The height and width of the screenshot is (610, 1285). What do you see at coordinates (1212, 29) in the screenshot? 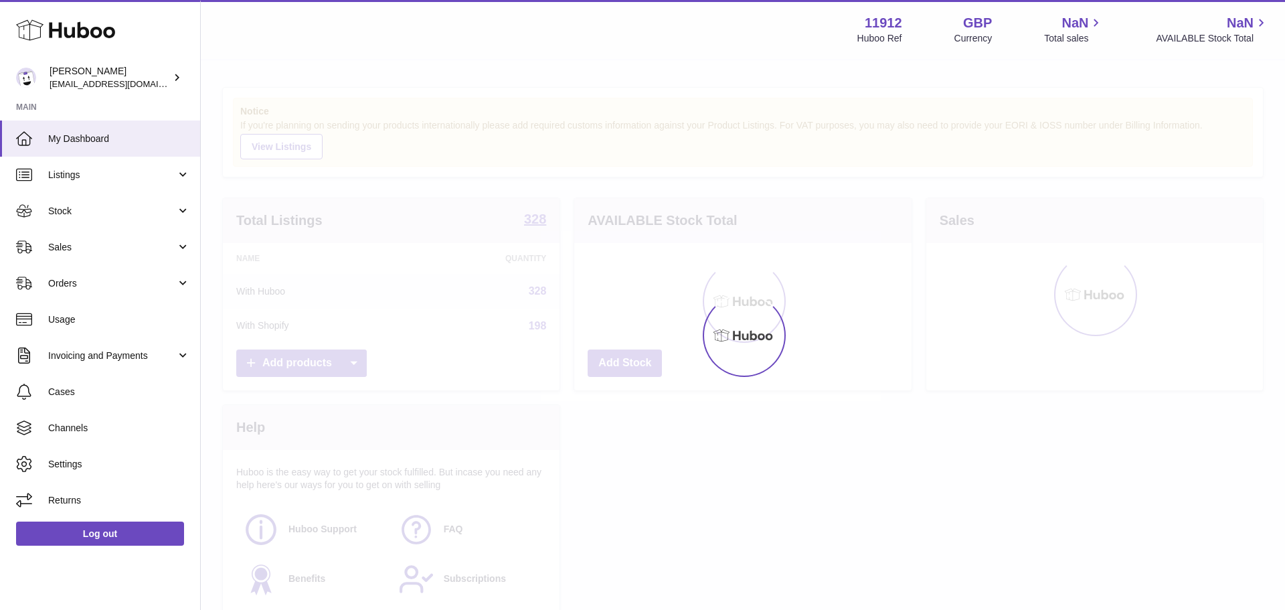
I see `a: NaN AVAILABLE Stock Total` at bounding box center [1212, 29].